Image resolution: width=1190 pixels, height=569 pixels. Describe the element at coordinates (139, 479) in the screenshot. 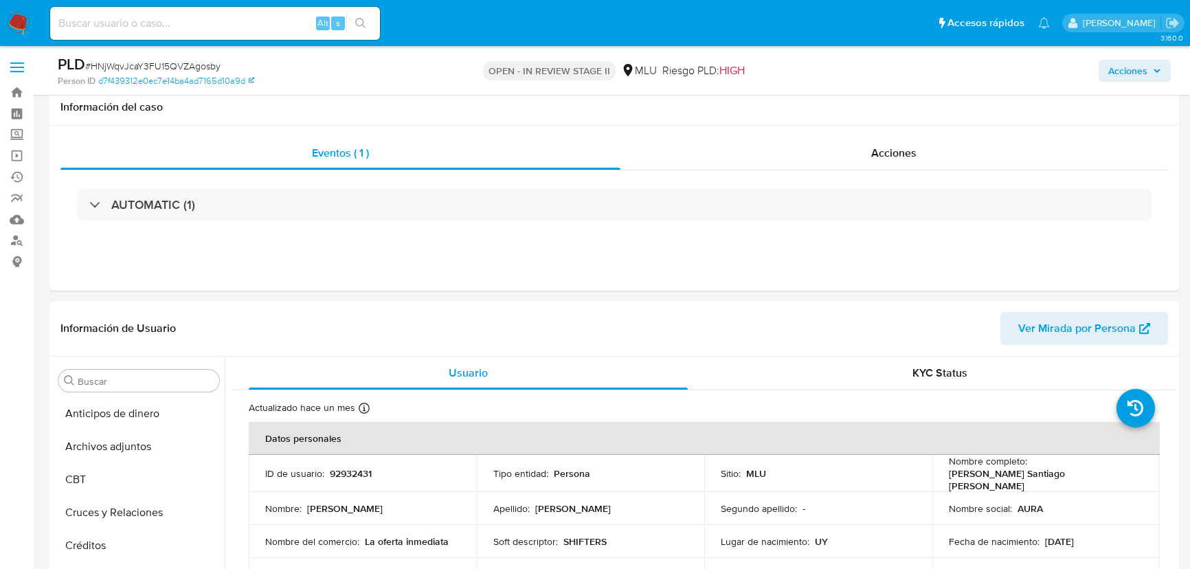

I see `button: CBT` at that location.